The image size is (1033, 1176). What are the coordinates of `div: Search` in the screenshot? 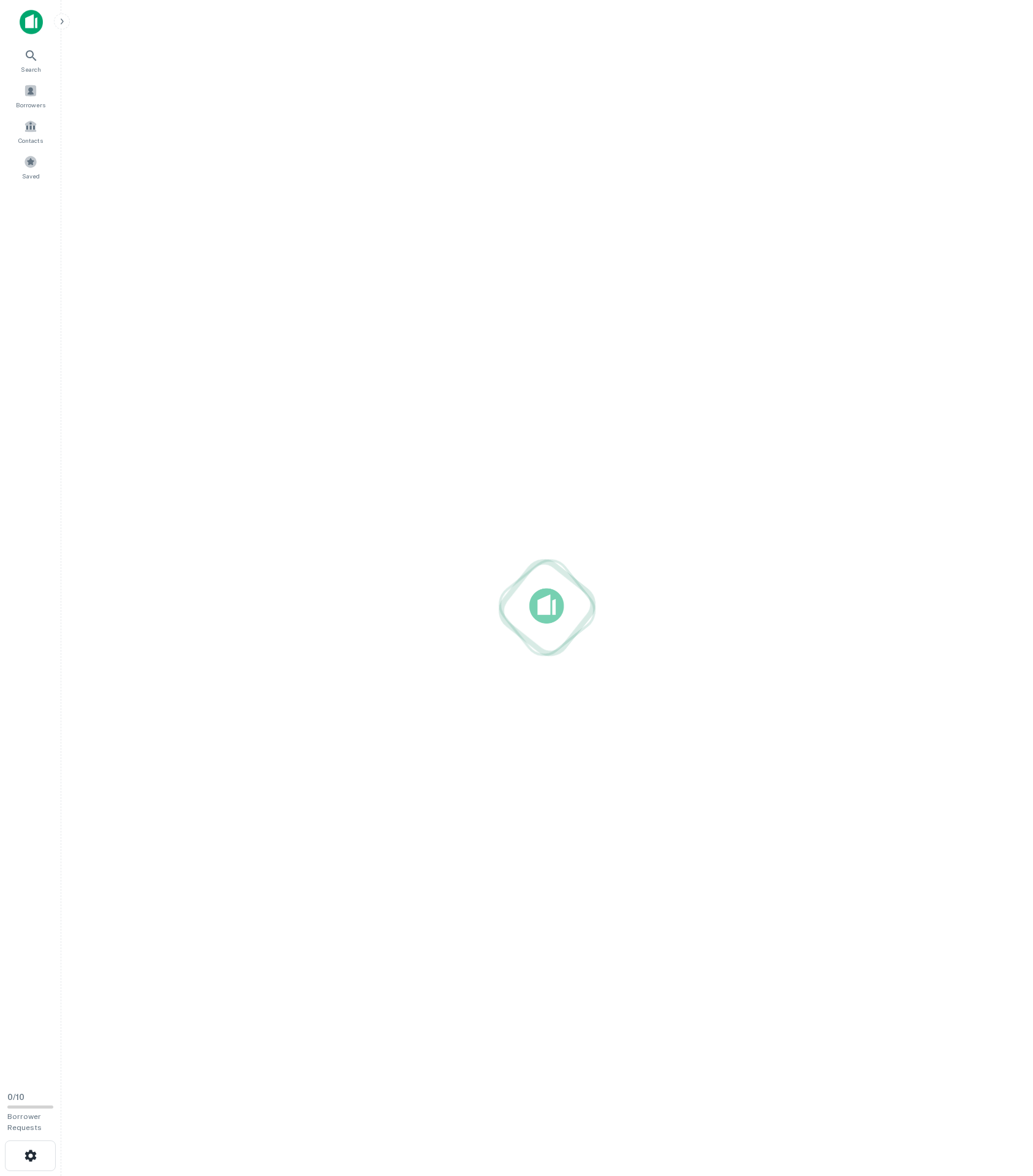 It's located at (30, 60).